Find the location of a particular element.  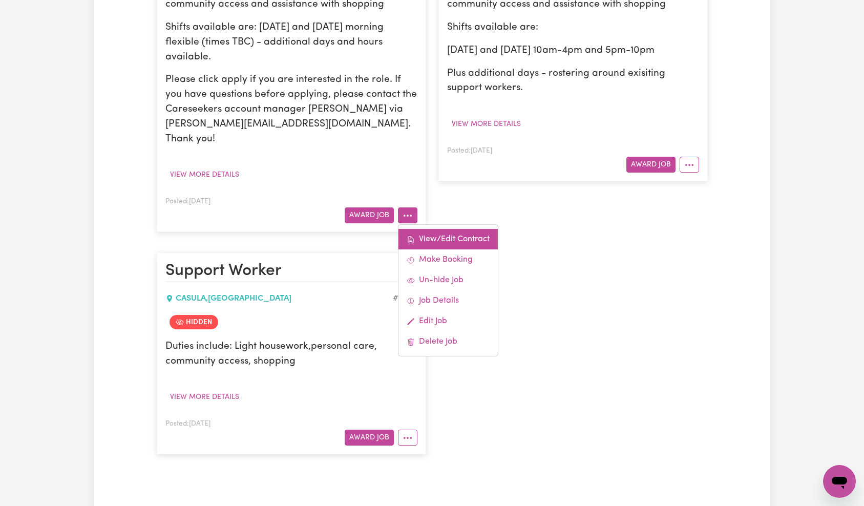

div: More options is located at coordinates (448, 290).